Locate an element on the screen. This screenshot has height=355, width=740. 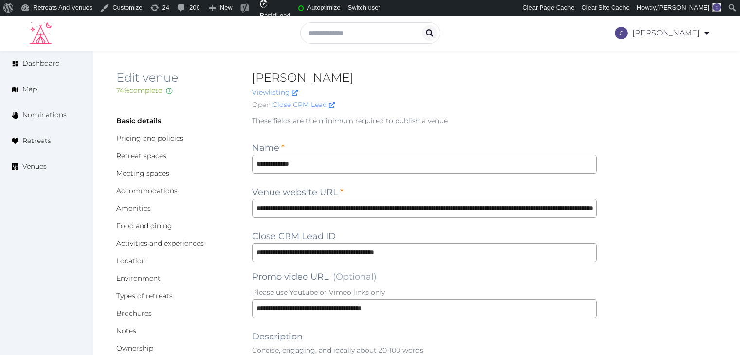
a: Food and dining is located at coordinates (144, 226).